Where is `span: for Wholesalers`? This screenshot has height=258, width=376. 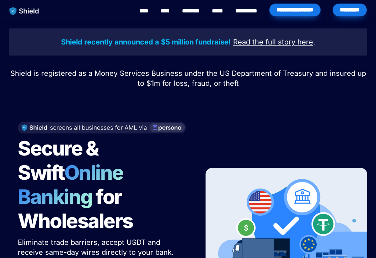 span: for Wholesalers is located at coordinates (75, 209).